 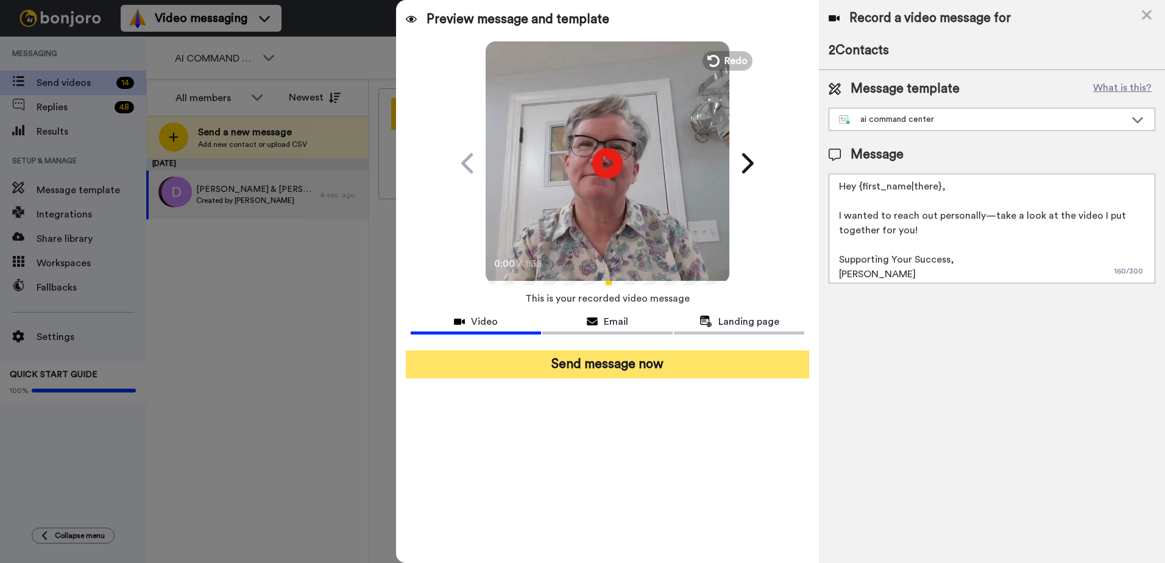 What do you see at coordinates (504, 264) in the screenshot?
I see `span: 0:00` at bounding box center [504, 264].